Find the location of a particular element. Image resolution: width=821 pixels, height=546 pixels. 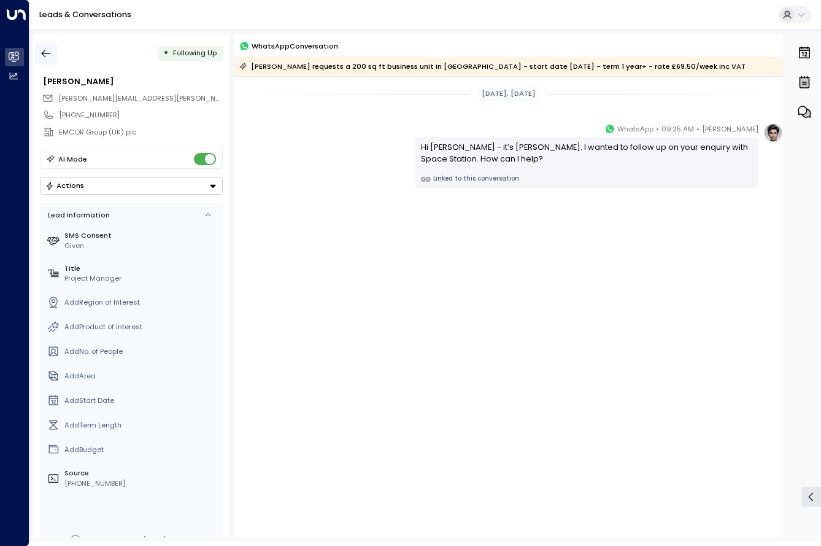

button: Actions is located at coordinates (131, 185).